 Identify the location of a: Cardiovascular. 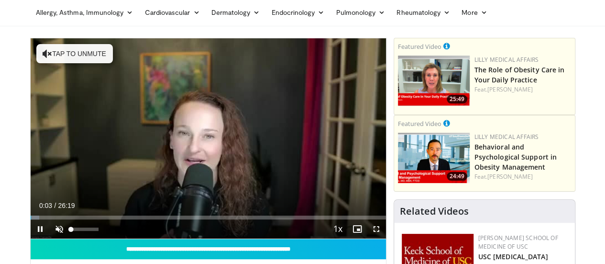
(172, 12).